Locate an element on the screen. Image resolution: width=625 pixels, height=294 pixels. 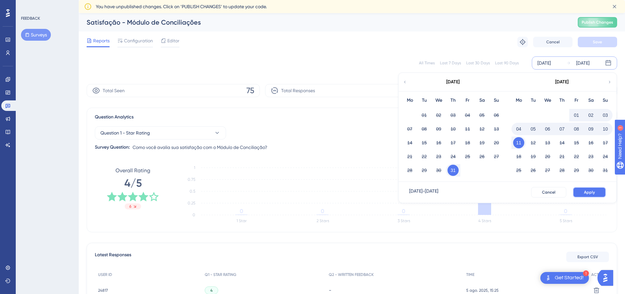
button: 02 is located at coordinates (591, 115).